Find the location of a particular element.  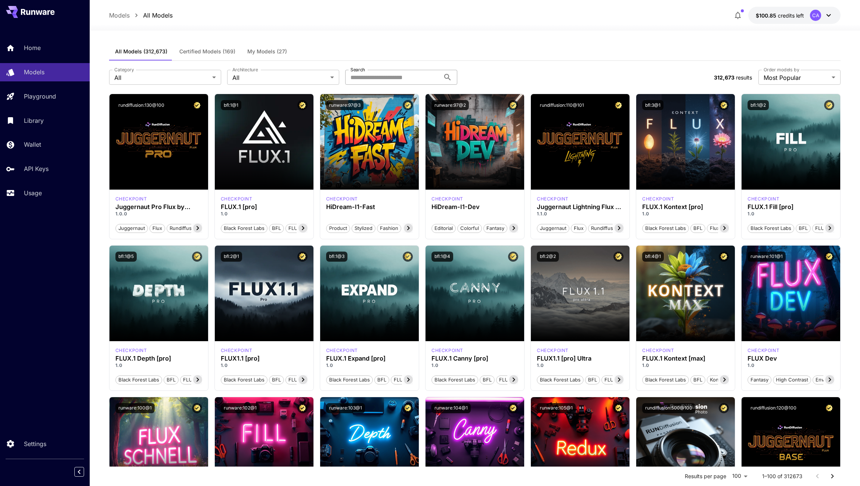

button: bfl:3@1 is located at coordinates (652, 105).